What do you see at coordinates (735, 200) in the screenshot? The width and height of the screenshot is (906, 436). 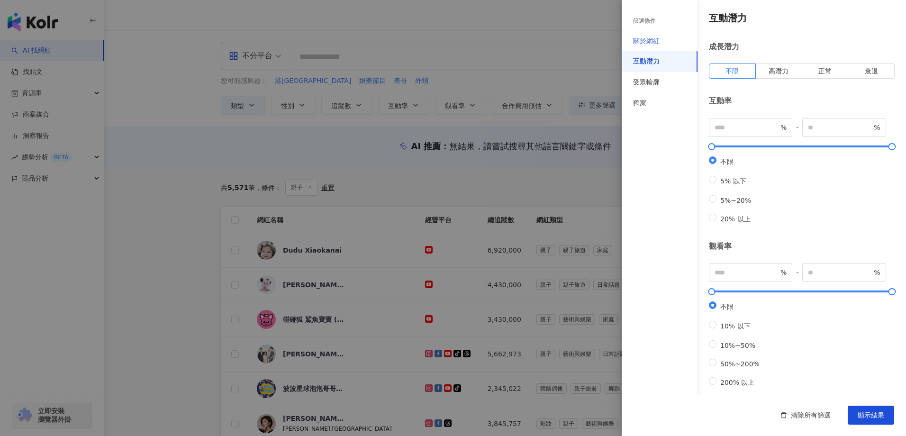 I see `span: 5%~20%` at bounding box center [735, 200].